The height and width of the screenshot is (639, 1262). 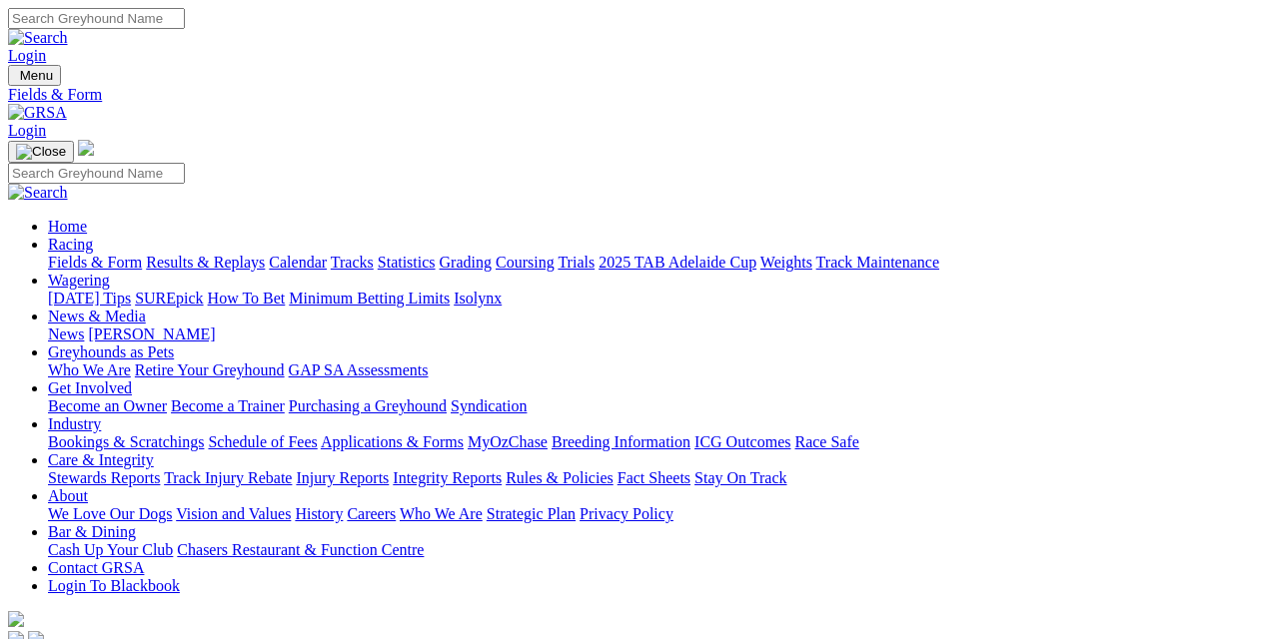 I want to click on a: Track Maintenance, so click(x=877, y=262).